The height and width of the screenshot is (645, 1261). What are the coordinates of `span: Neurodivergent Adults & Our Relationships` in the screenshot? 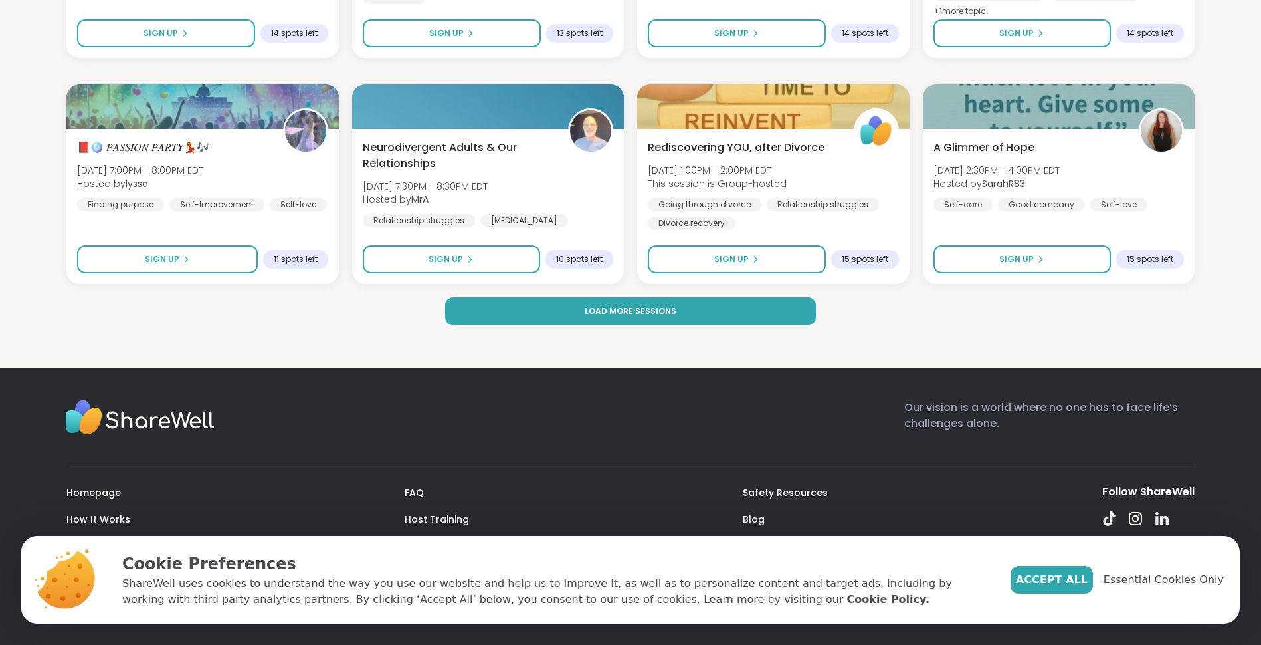 It's located at (459, 156).